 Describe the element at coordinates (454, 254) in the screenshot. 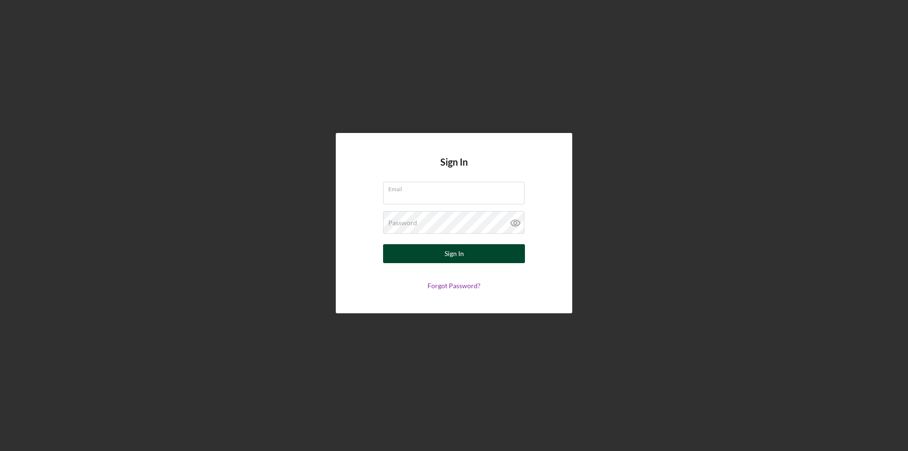

I see `div: Sign In` at that location.